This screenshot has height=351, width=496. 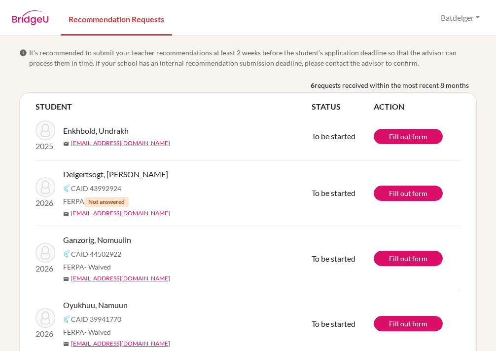 What do you see at coordinates (107, 202) in the screenshot?
I see `span: Not answered` at bounding box center [107, 202].